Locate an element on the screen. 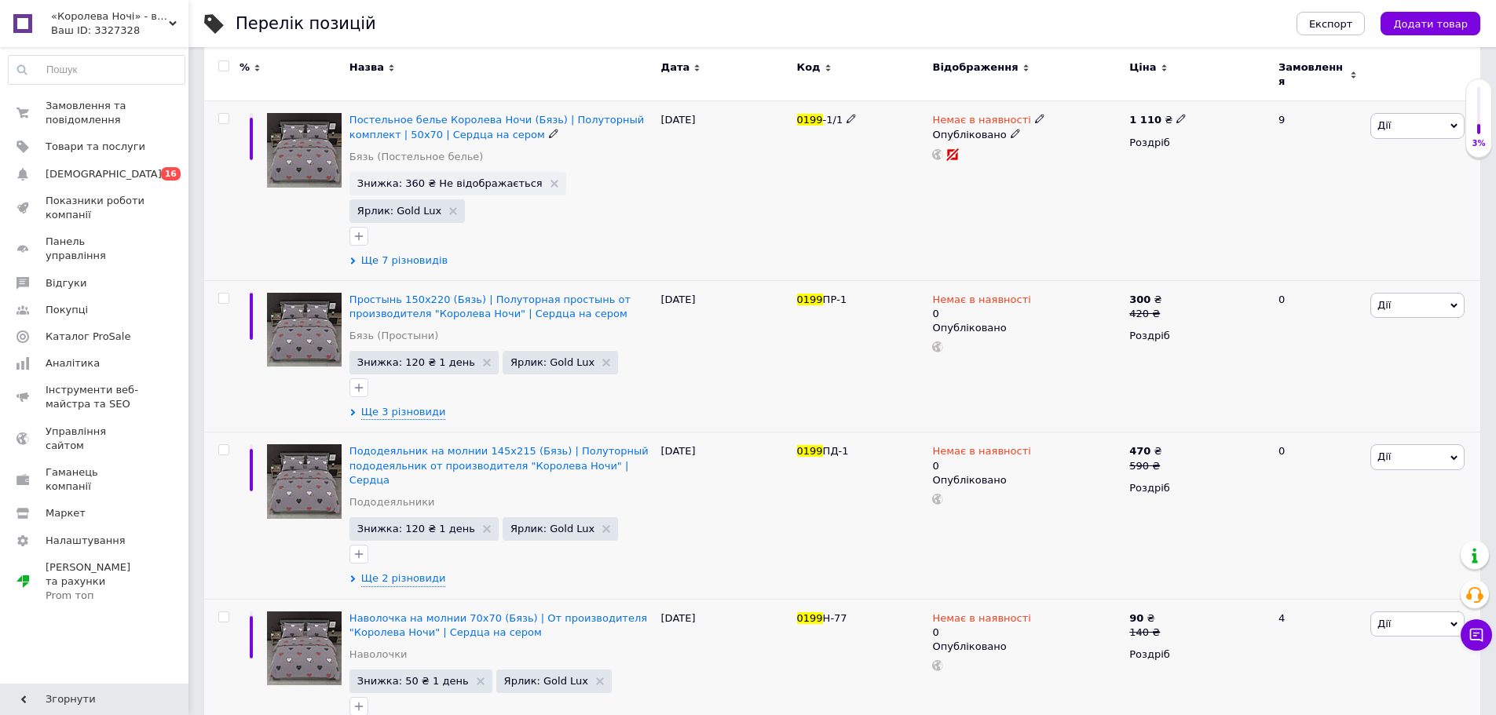  span: Наволочка на молнии 70х70 (Бязь) | От производителя "Королева Ночи" | Cердца на сером is located at coordinates (498, 625).